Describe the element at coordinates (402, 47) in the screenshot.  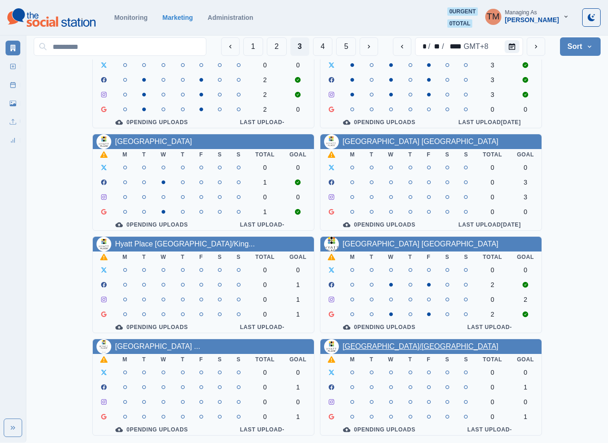
I see `button: previous` at that location.